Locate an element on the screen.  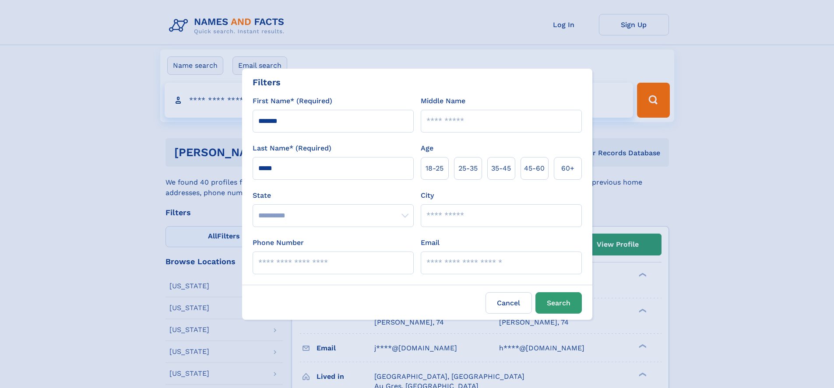
label: Last Name* (Required) is located at coordinates (292, 148).